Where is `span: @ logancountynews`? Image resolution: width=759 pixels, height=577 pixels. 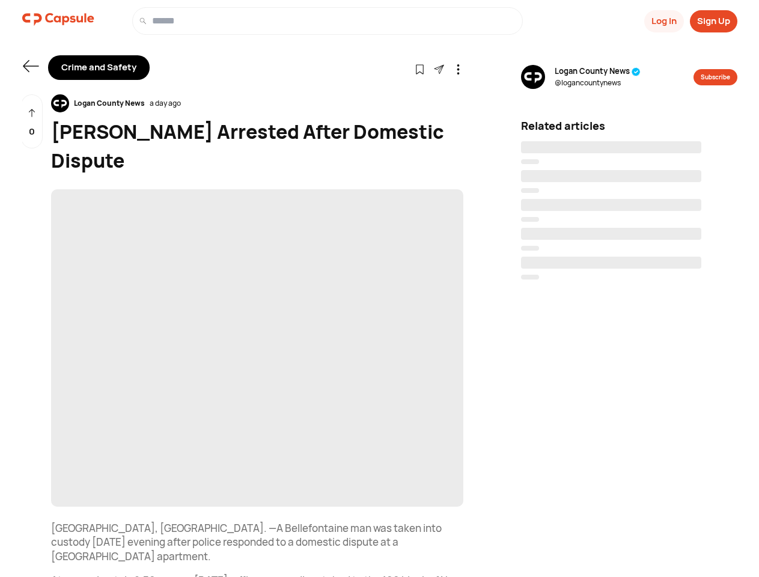 span: @ logancountynews is located at coordinates (598, 83).